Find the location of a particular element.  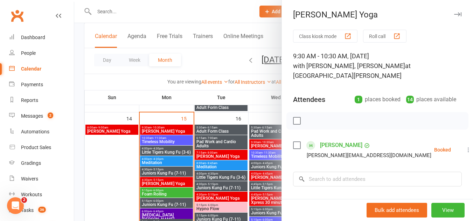

a: Automations is located at coordinates (41, 132).